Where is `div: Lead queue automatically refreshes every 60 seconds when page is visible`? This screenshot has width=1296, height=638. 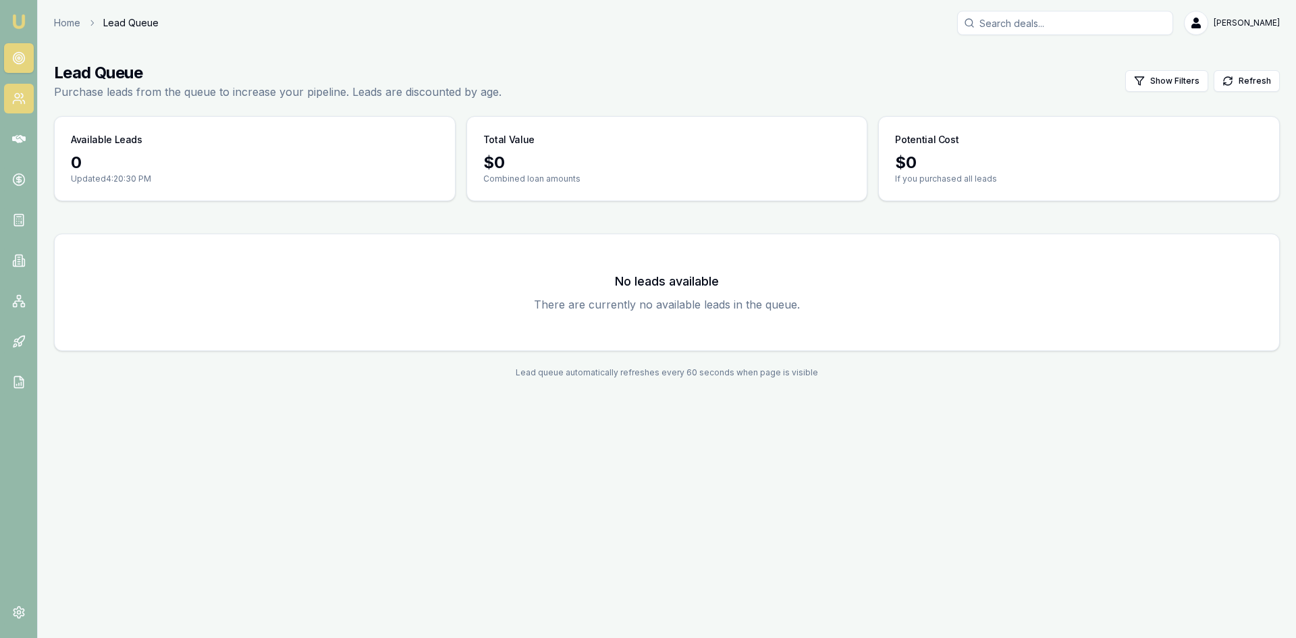 div: Lead queue automatically refreshes every 60 seconds when page is visible is located at coordinates (667, 373).